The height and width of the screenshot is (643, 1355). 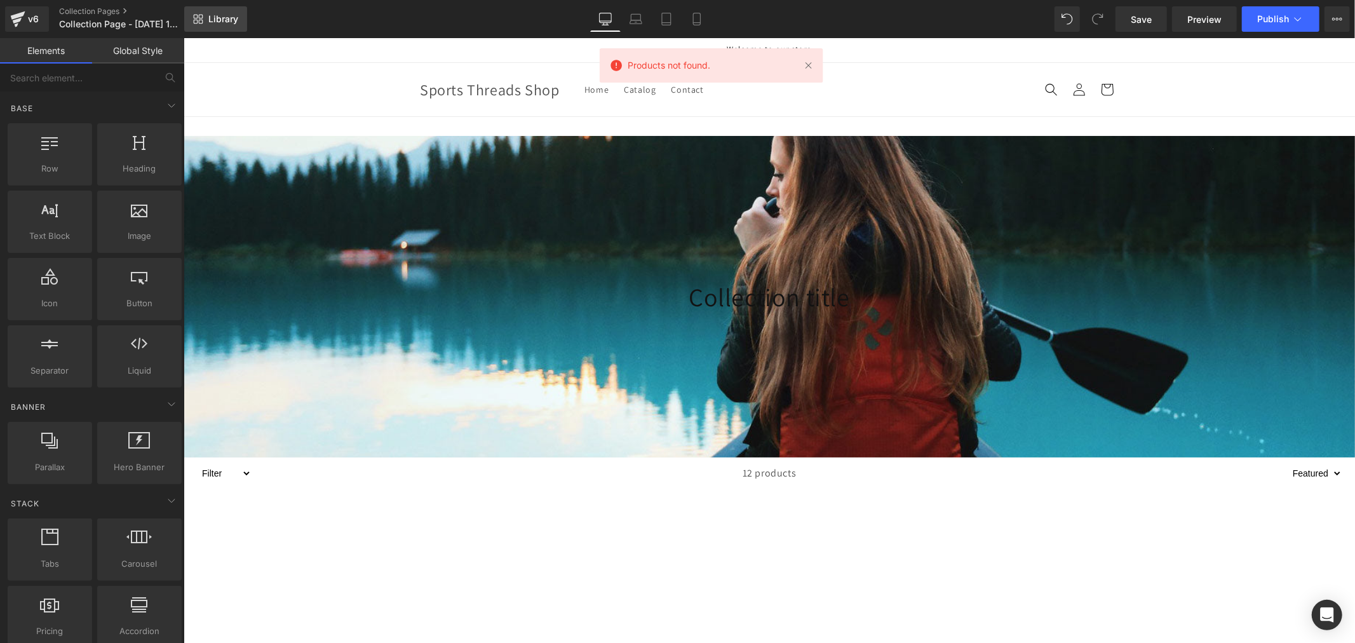 What do you see at coordinates (1204, 19) in the screenshot?
I see `span: Preview` at bounding box center [1204, 19].